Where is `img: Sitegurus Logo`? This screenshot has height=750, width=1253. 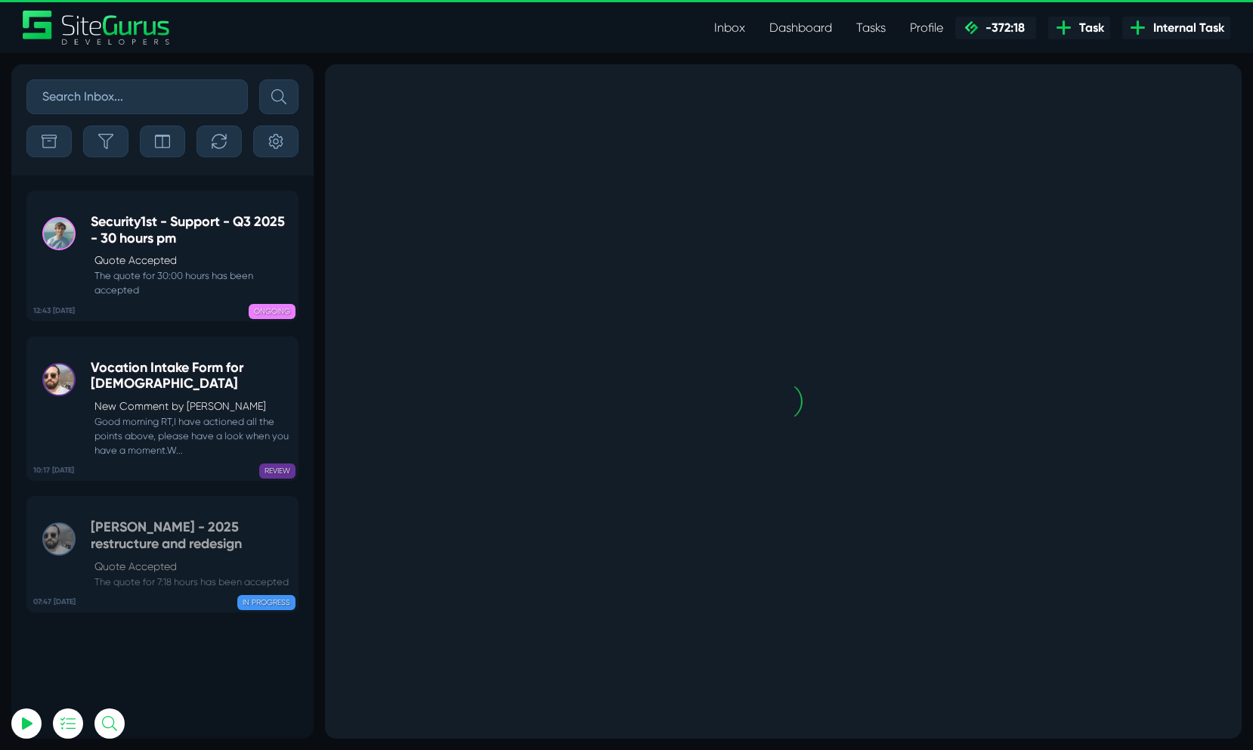
img: Sitegurus Logo is located at coordinates (97, 27).